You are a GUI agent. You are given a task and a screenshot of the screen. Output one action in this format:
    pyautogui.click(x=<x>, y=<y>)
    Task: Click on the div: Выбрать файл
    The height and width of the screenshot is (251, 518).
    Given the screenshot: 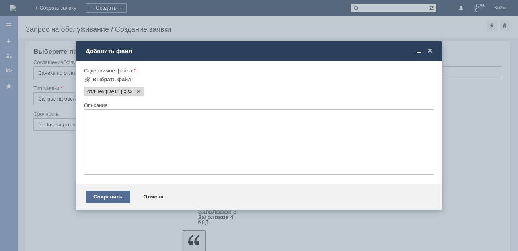 What is the action you would take?
    pyautogui.click(x=112, y=80)
    